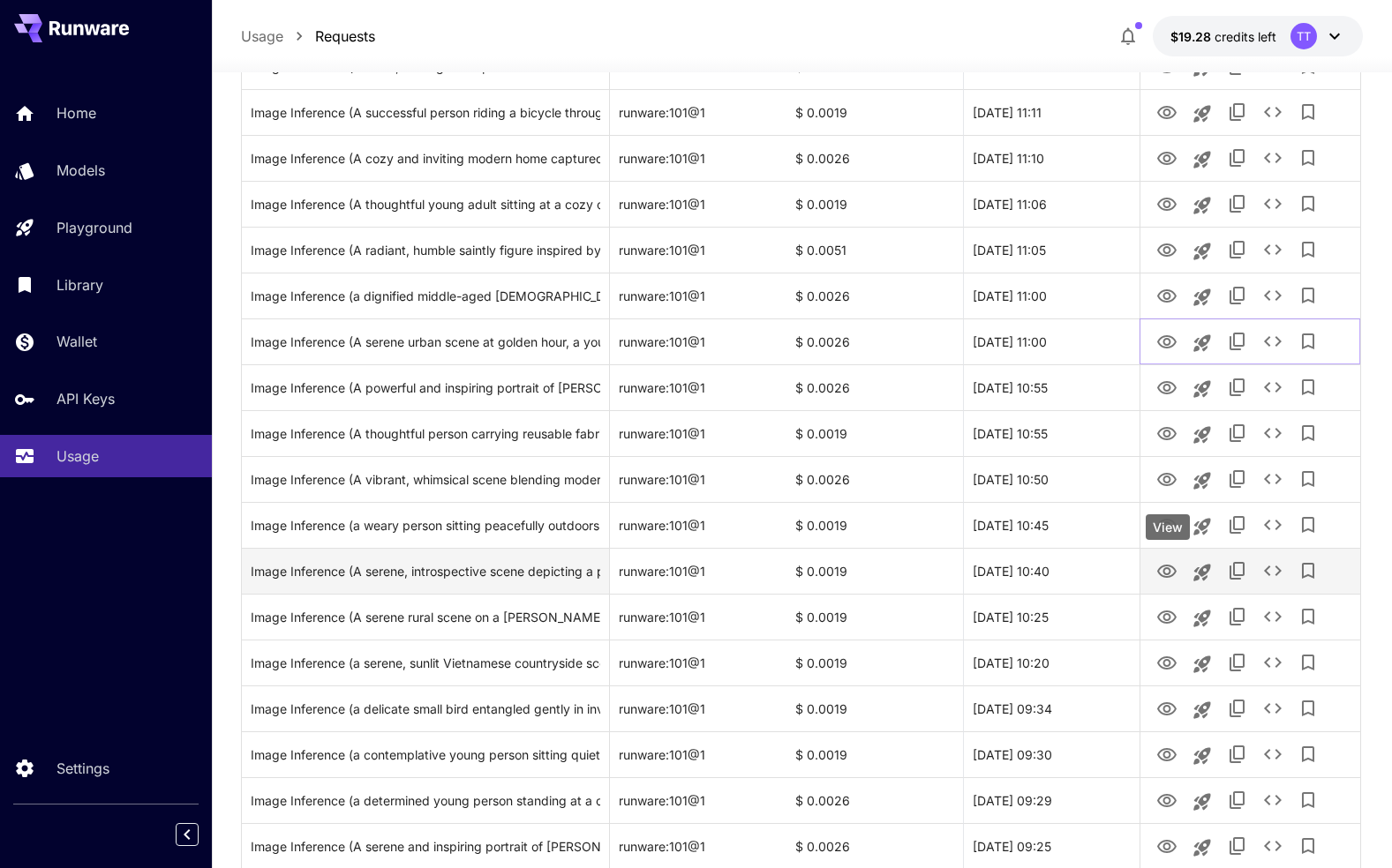  Describe the element at coordinates (187, 834) in the screenshot. I see `button: Collapse sidebar` at that location.